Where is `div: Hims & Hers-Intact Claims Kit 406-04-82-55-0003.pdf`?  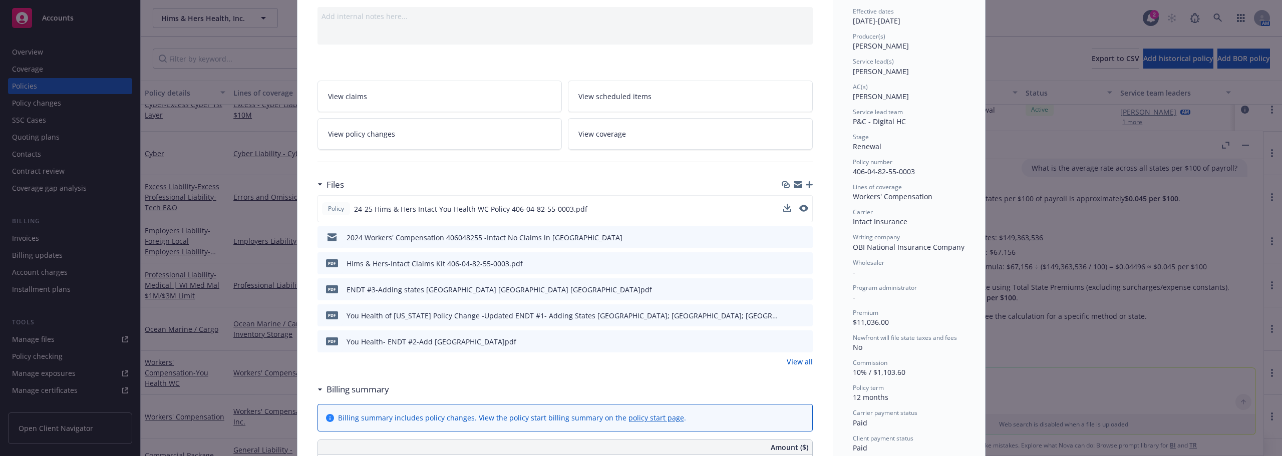
div: Hims & Hers-Intact Claims Kit 406-04-82-55-0003.pdf is located at coordinates (435, 264).